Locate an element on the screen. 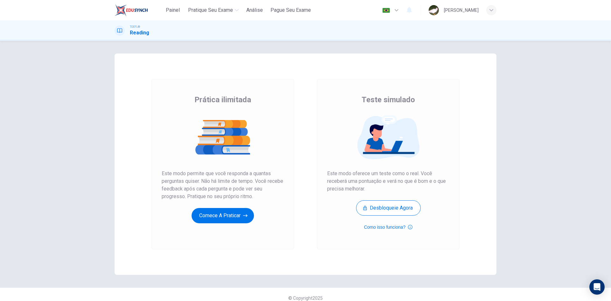 Image resolution: width=611 pixels, height=301 pixels. button: Análise is located at coordinates (255, 10).